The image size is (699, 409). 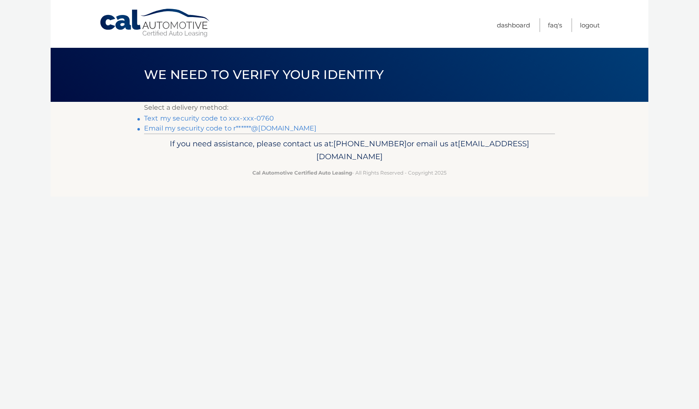 I want to click on strong: Cal Automotive Certified Auto Leasing, so click(x=302, y=172).